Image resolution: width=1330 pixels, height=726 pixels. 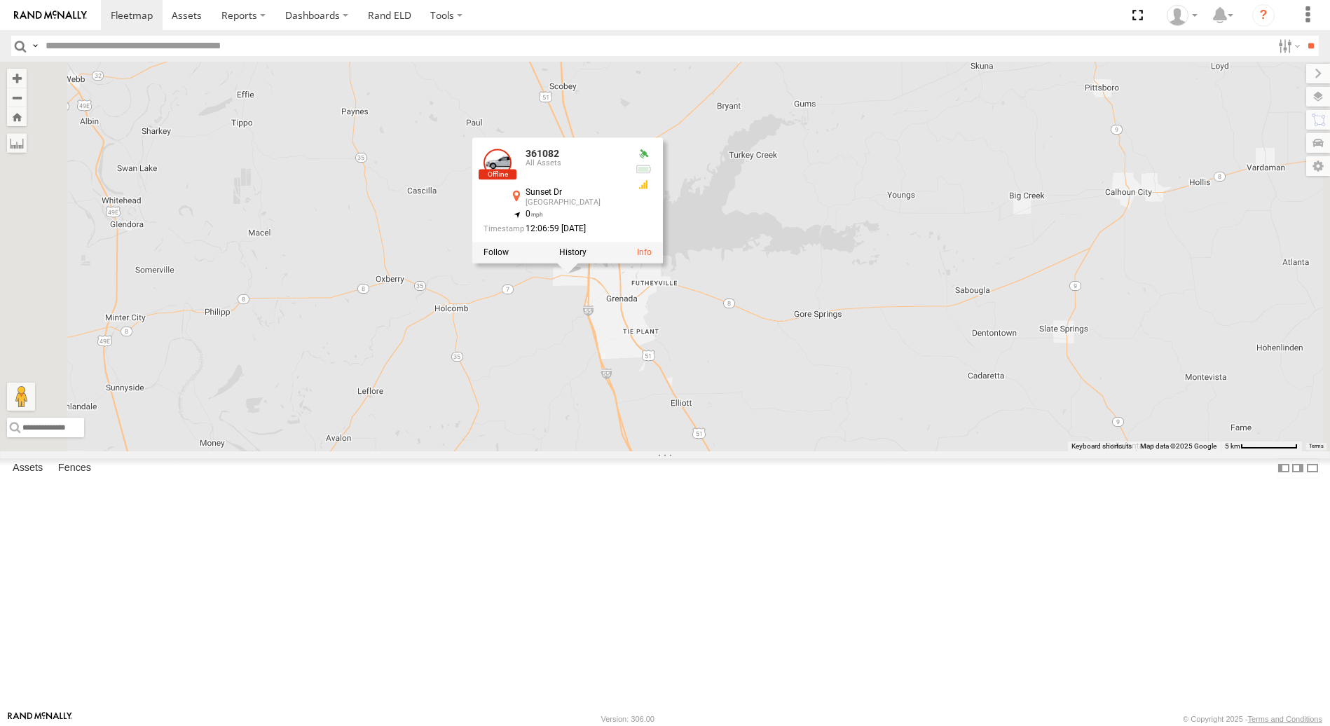 What do you see at coordinates (1297, 468) in the screenshot?
I see `label: Dock Summary Table to the Right` at bounding box center [1297, 468].